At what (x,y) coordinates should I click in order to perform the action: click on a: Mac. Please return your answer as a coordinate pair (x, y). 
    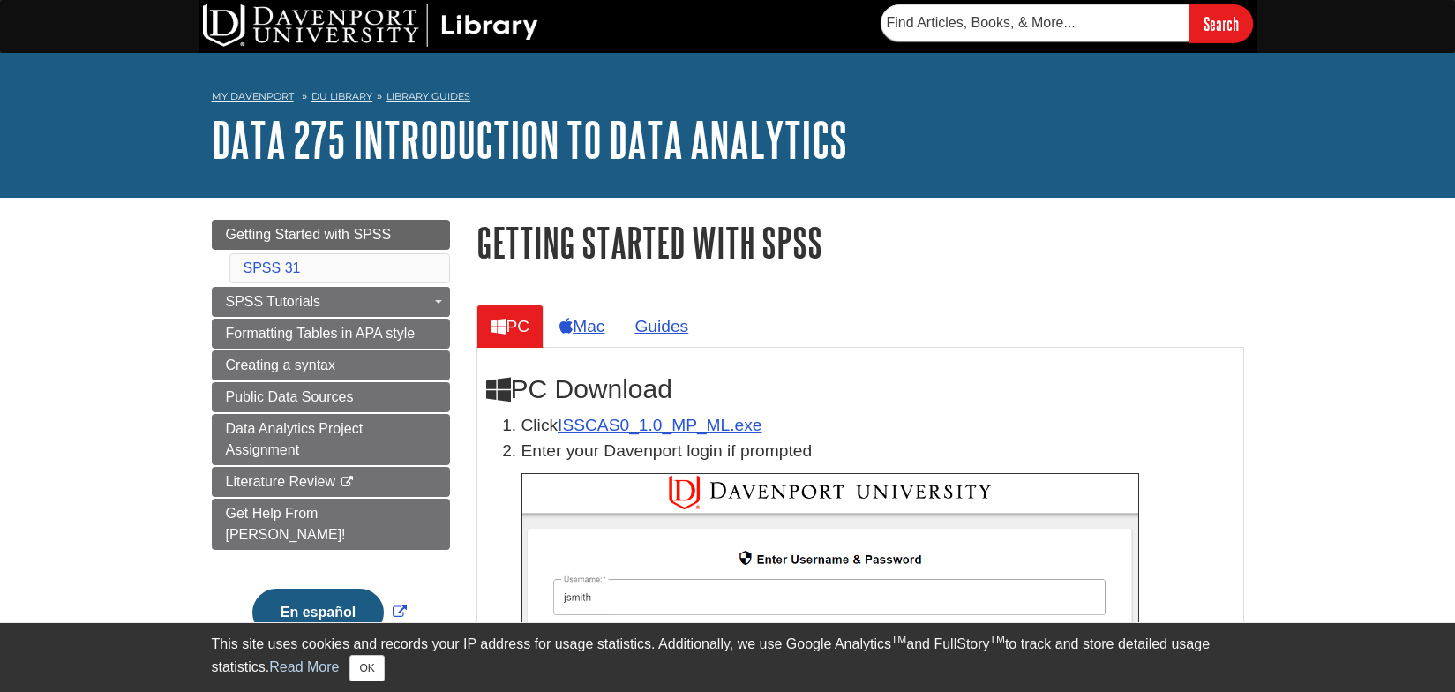
    Looking at the image, I should click on (581, 326).